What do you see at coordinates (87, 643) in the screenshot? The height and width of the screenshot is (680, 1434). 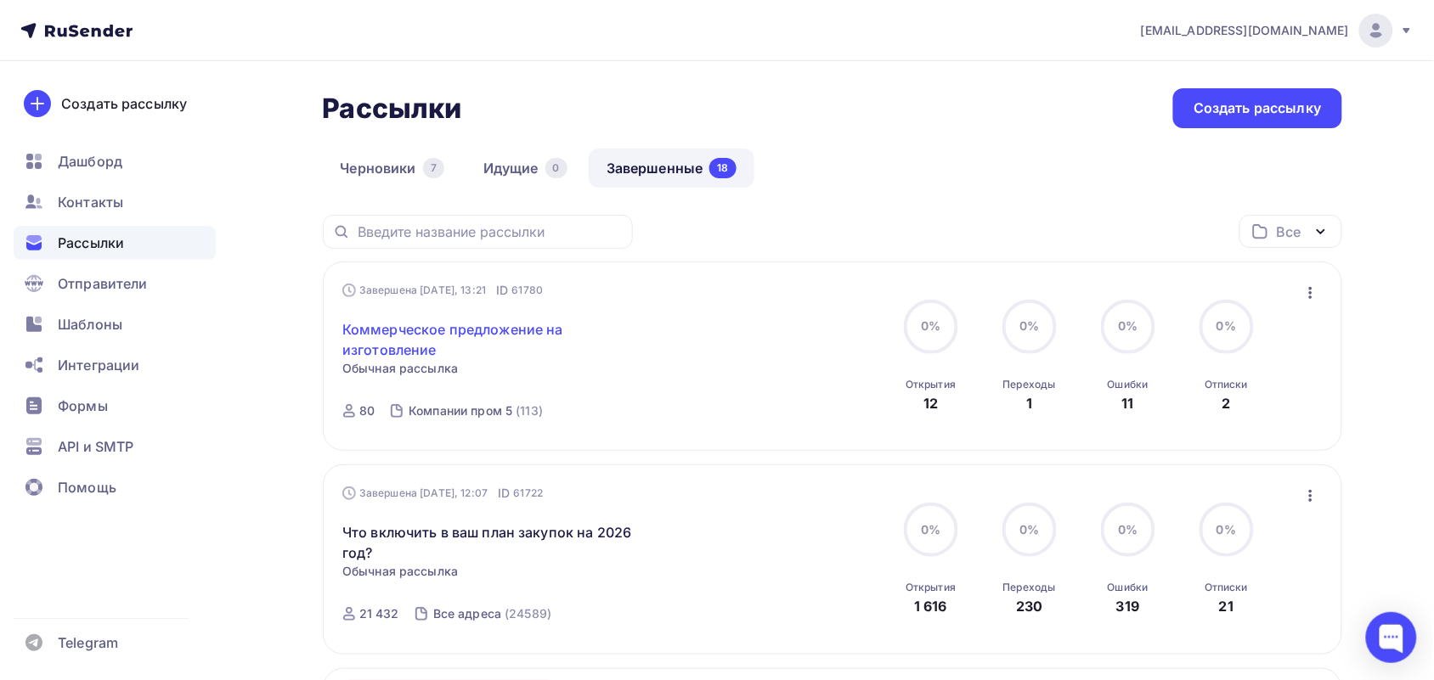 I see `span: Telegram` at bounding box center [87, 643].